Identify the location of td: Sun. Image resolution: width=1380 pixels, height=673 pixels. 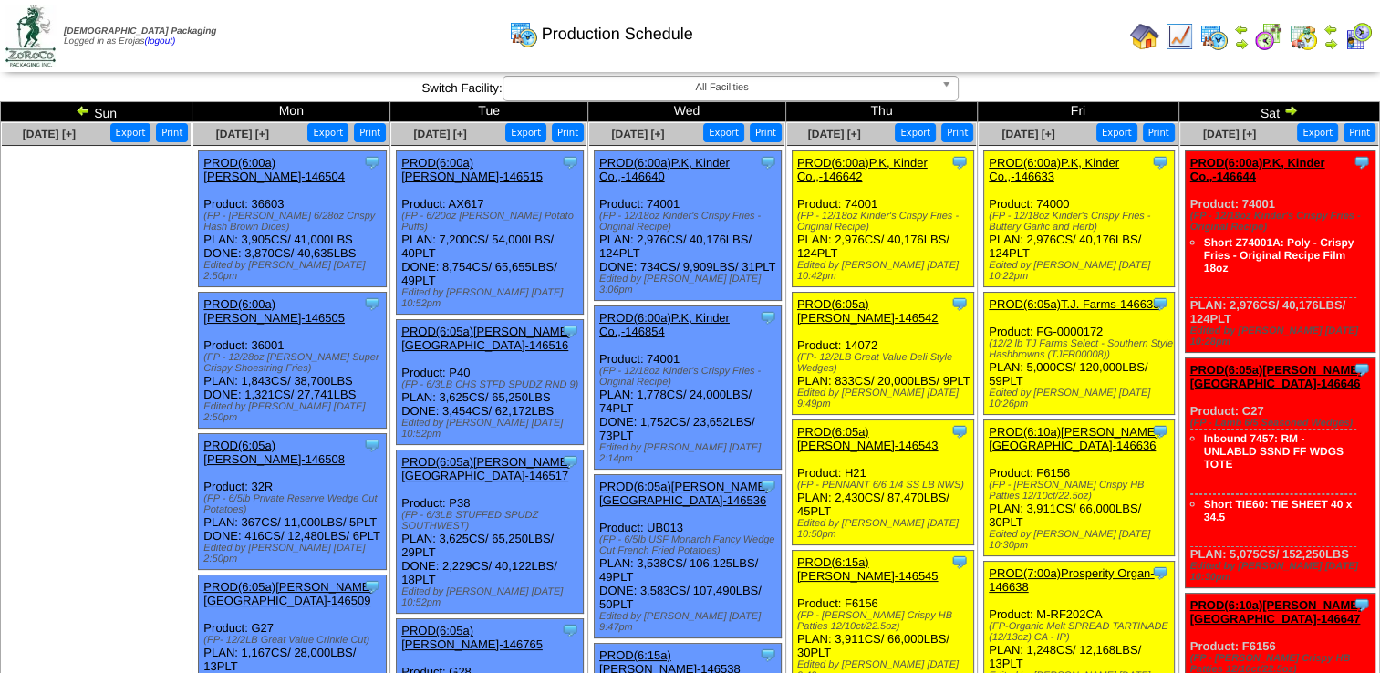
(97, 112).